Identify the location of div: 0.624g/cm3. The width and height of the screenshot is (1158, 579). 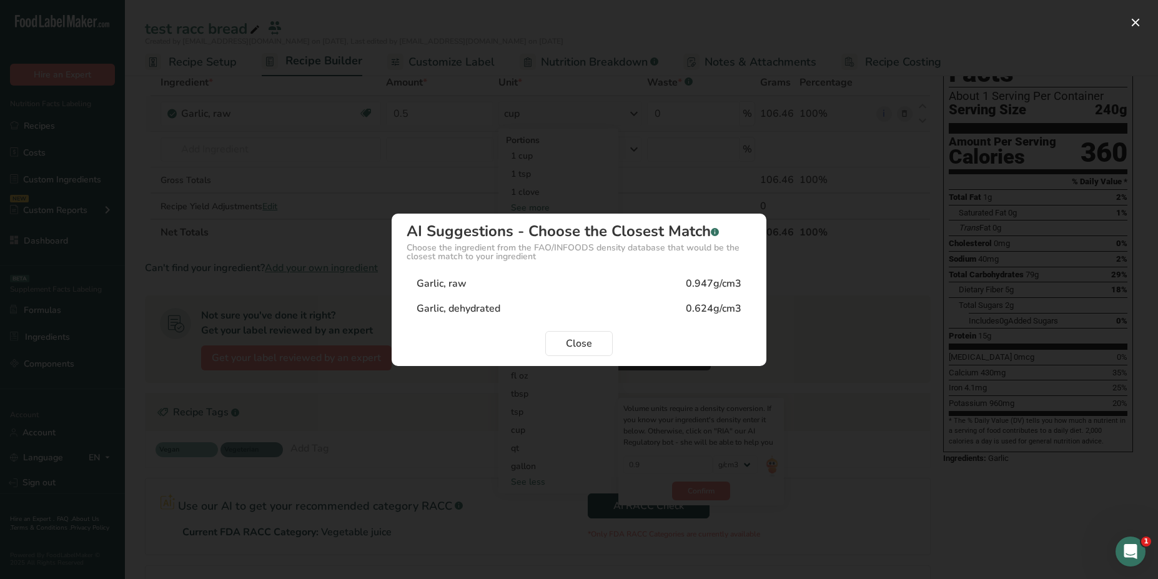
(713, 308).